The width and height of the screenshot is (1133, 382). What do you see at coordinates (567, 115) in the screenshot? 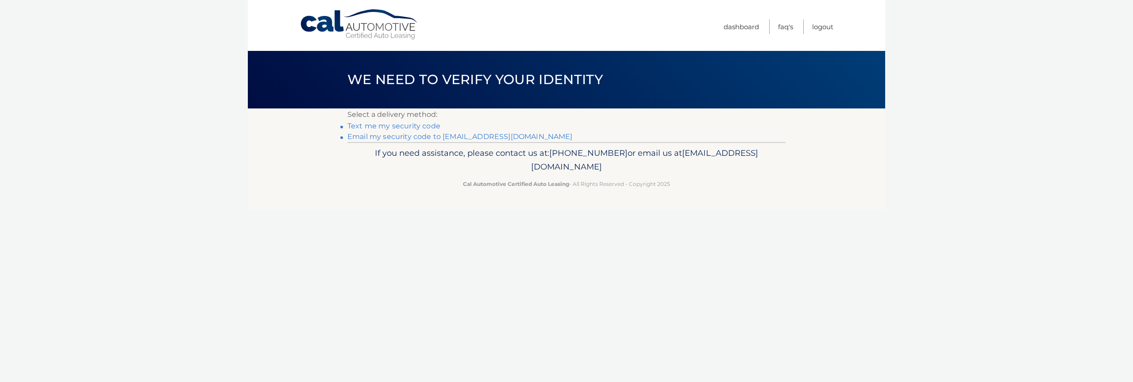
I see `p: Select a delivery method:` at bounding box center [567, 115].